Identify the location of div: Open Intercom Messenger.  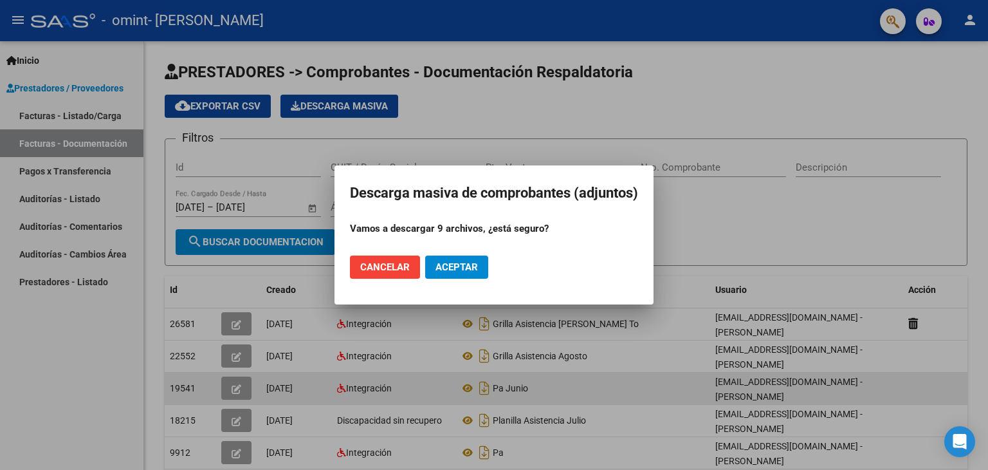
(960, 441).